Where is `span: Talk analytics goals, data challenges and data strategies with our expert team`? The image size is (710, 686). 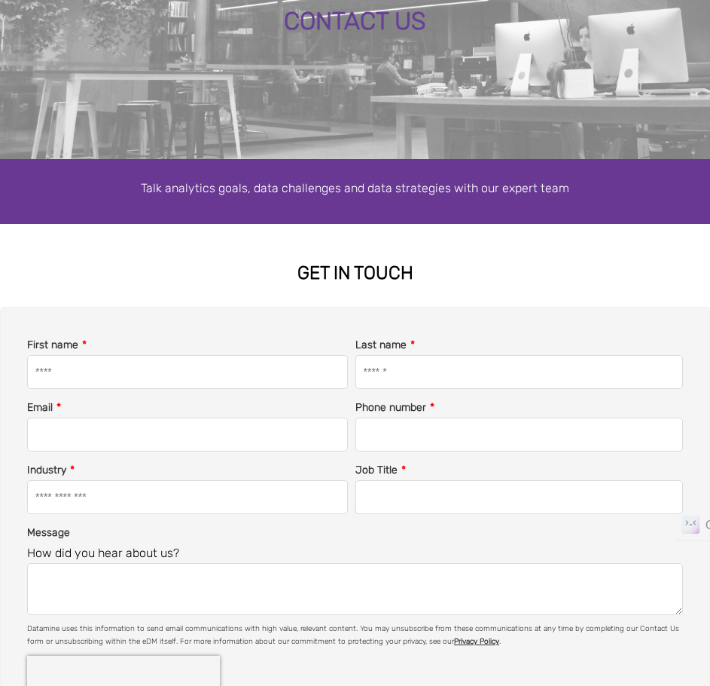
span: Talk analytics goals, data challenges and data strategies with our expert team is located at coordinates (355, 188).